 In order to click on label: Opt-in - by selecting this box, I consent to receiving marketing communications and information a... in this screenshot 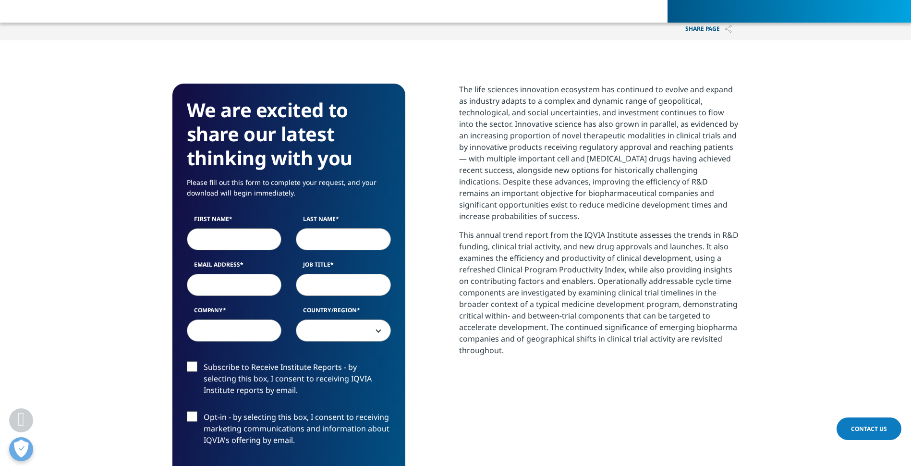, I will do `click(289, 431)`.